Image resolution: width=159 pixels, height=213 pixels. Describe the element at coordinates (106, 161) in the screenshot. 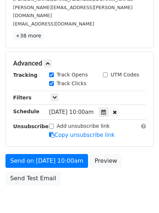

I see `a: Preview` at that location.